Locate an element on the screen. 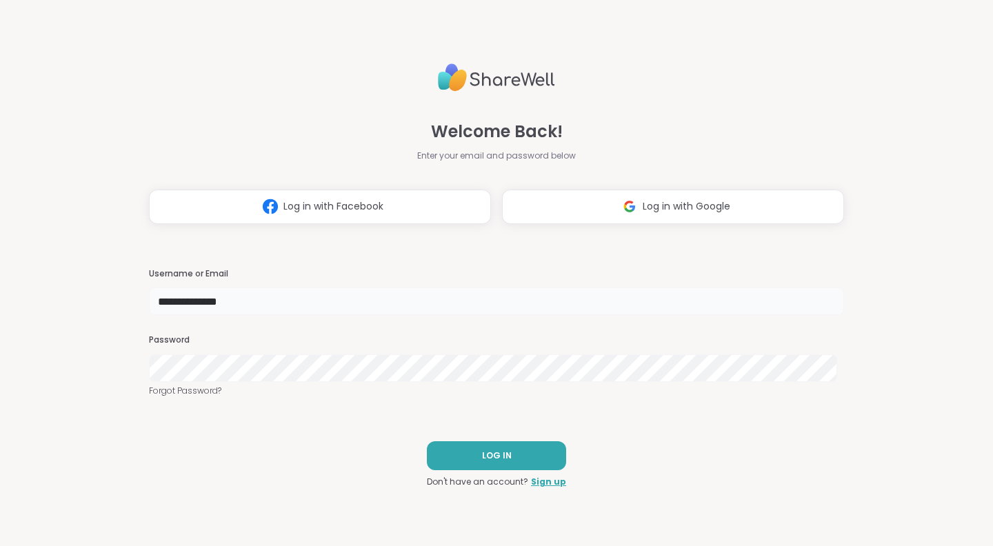 This screenshot has height=546, width=993. img: ShareWell Logo is located at coordinates (497, 77).